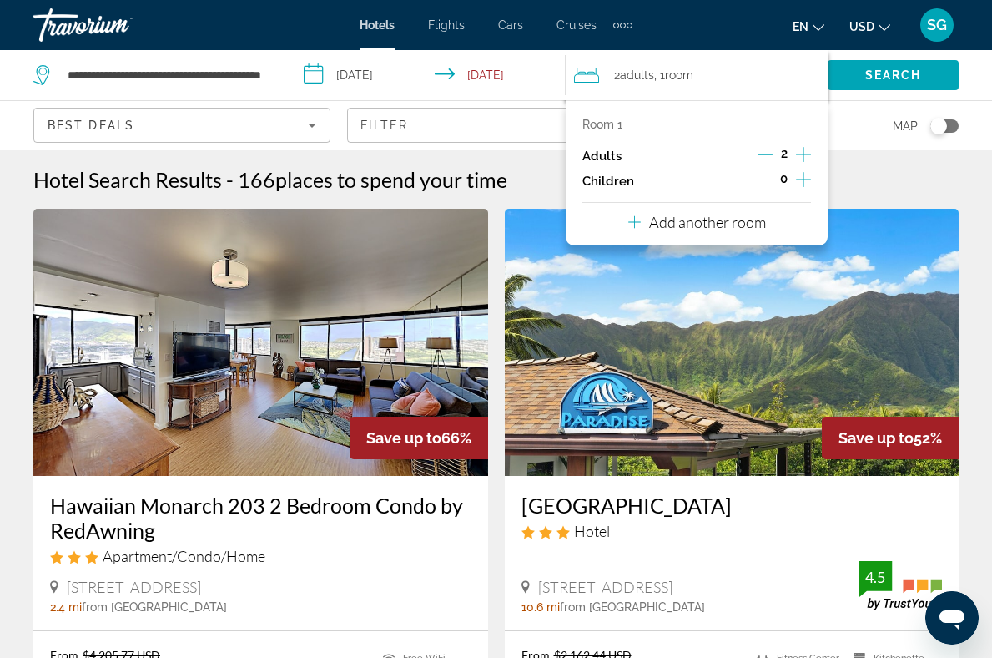 The image size is (992, 658). I want to click on div: 3 star Apartment, so click(260, 556).